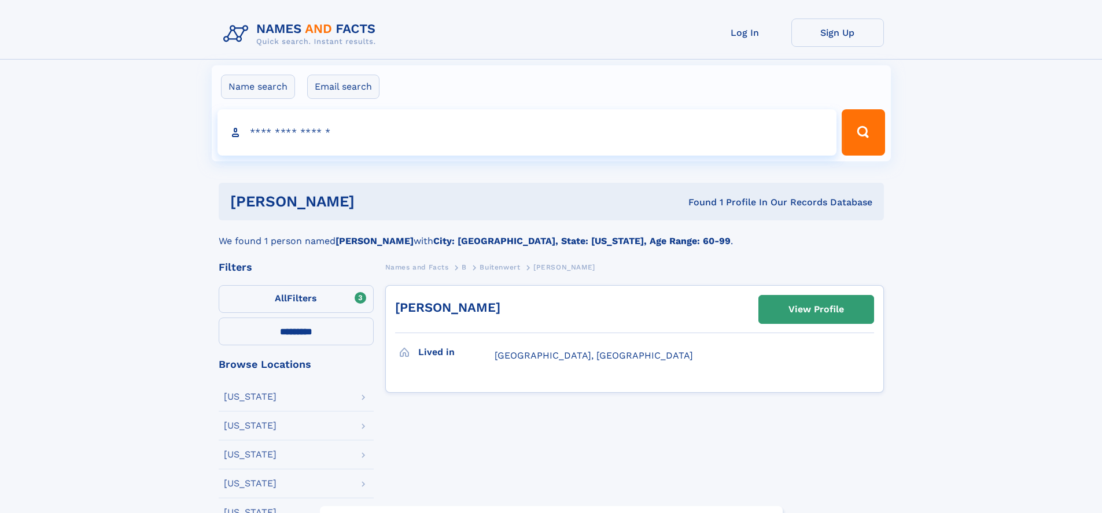 Image resolution: width=1102 pixels, height=513 pixels. What do you see at coordinates (464, 267) in the screenshot?
I see `span: B` at bounding box center [464, 267].